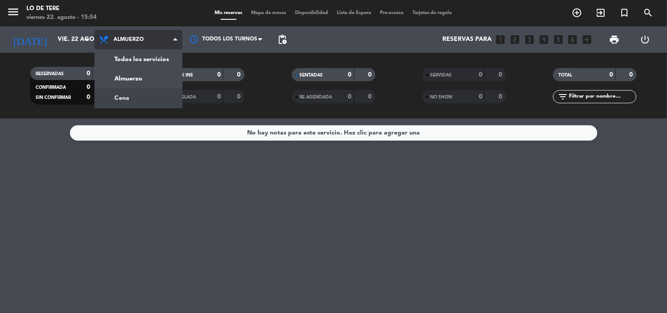 The height and width of the screenshot is (313, 667). Describe the element at coordinates (13, 13) in the screenshot. I see `button: menu` at that location.